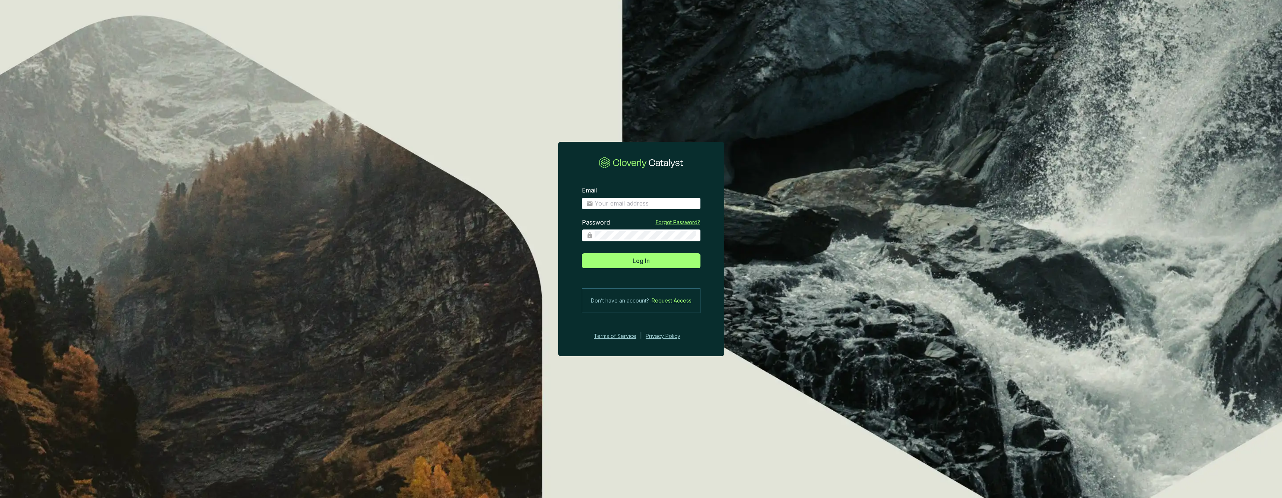  Describe the element at coordinates (668, 336) in the screenshot. I see `a: Privacy Policy` at that location.